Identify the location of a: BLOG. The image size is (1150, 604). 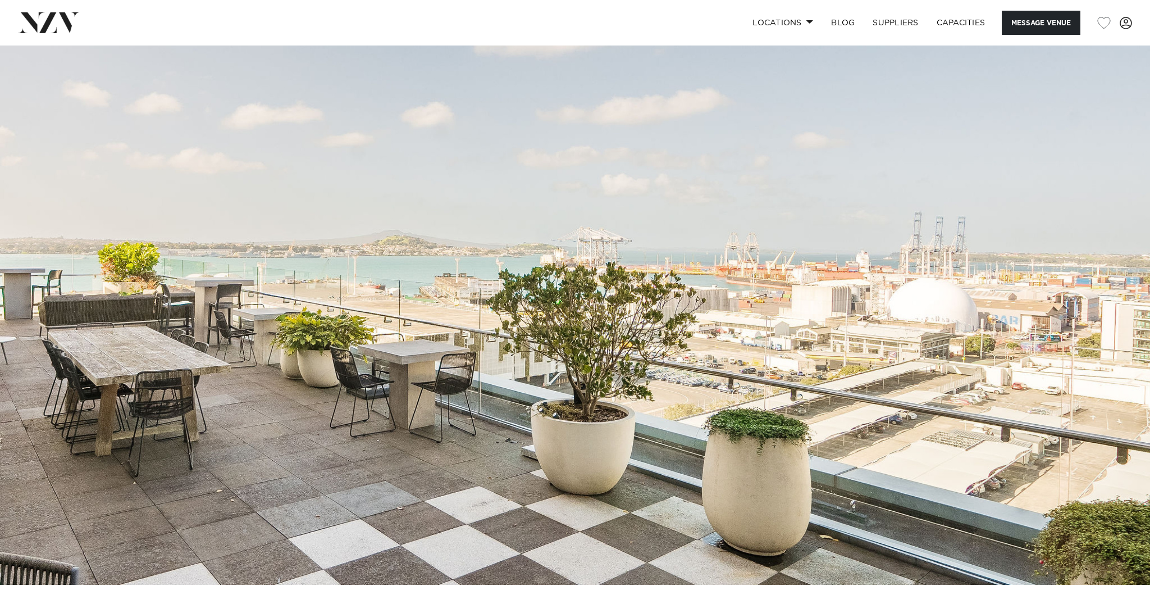
(843, 22).